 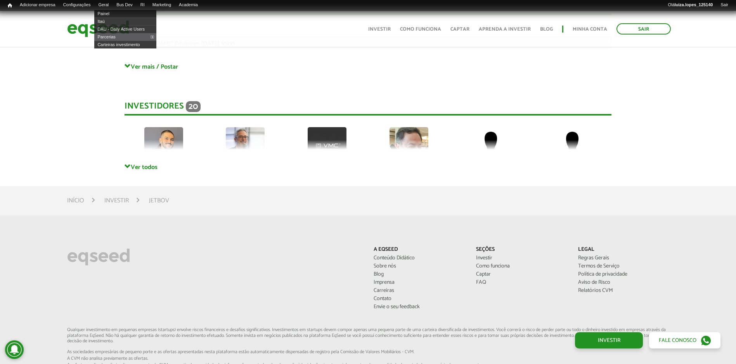 What do you see at coordinates (162, 5) in the screenshot?
I see `a: Marketing` at bounding box center [162, 5].